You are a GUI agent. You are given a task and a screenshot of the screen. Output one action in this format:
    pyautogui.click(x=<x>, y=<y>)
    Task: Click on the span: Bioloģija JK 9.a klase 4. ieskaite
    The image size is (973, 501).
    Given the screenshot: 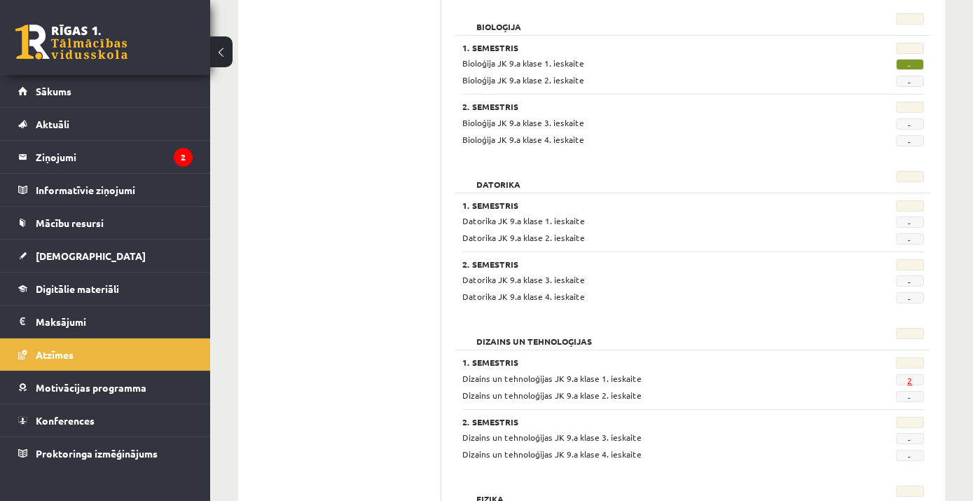 What is the action you would take?
    pyautogui.click(x=523, y=139)
    